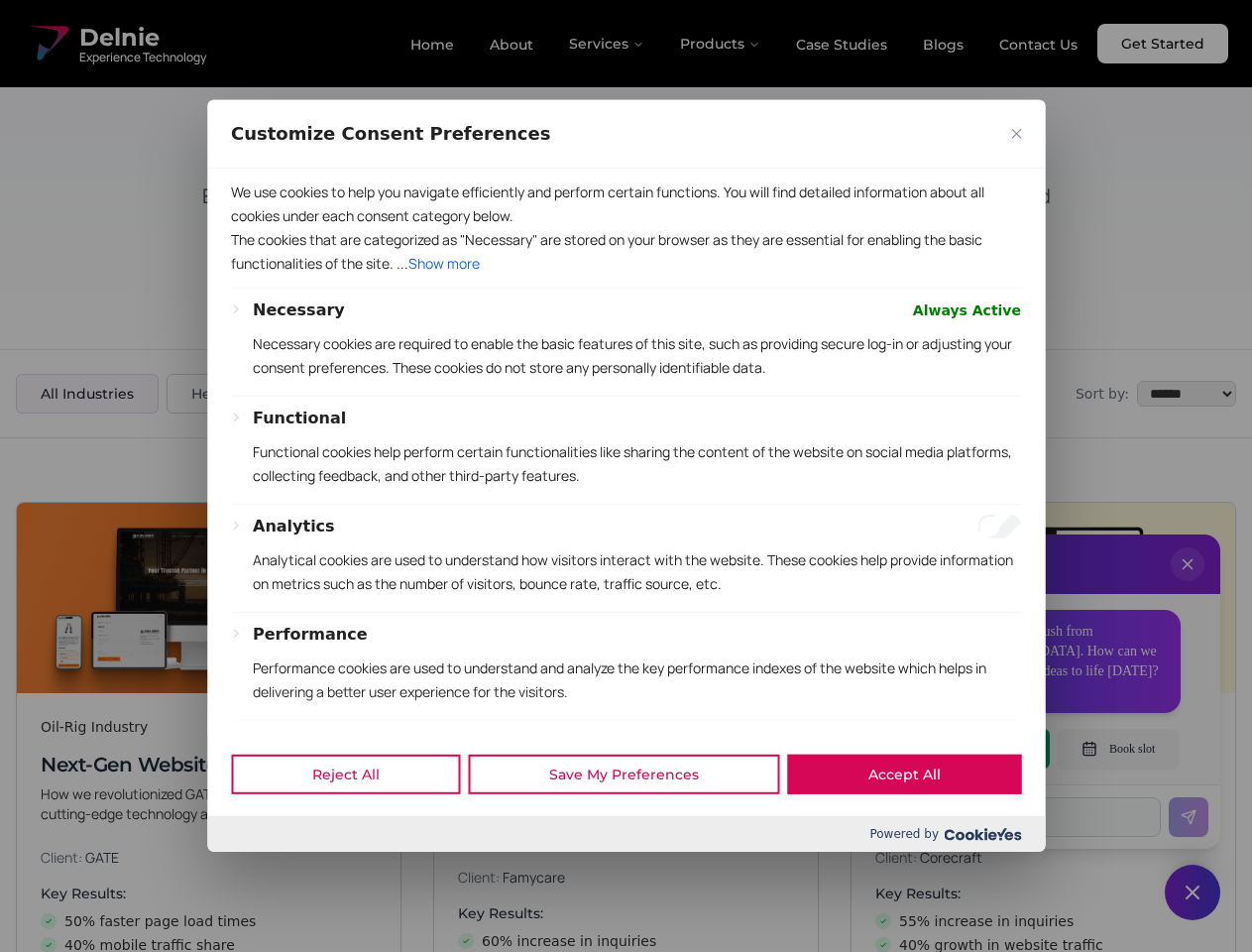  I want to click on button: Analytics, so click(293, 526).